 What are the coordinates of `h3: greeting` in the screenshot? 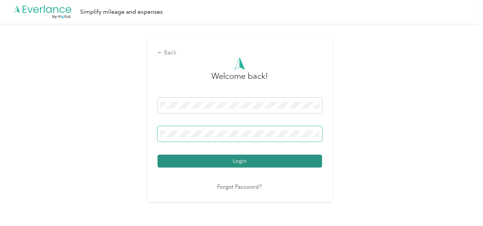 It's located at (239, 80).